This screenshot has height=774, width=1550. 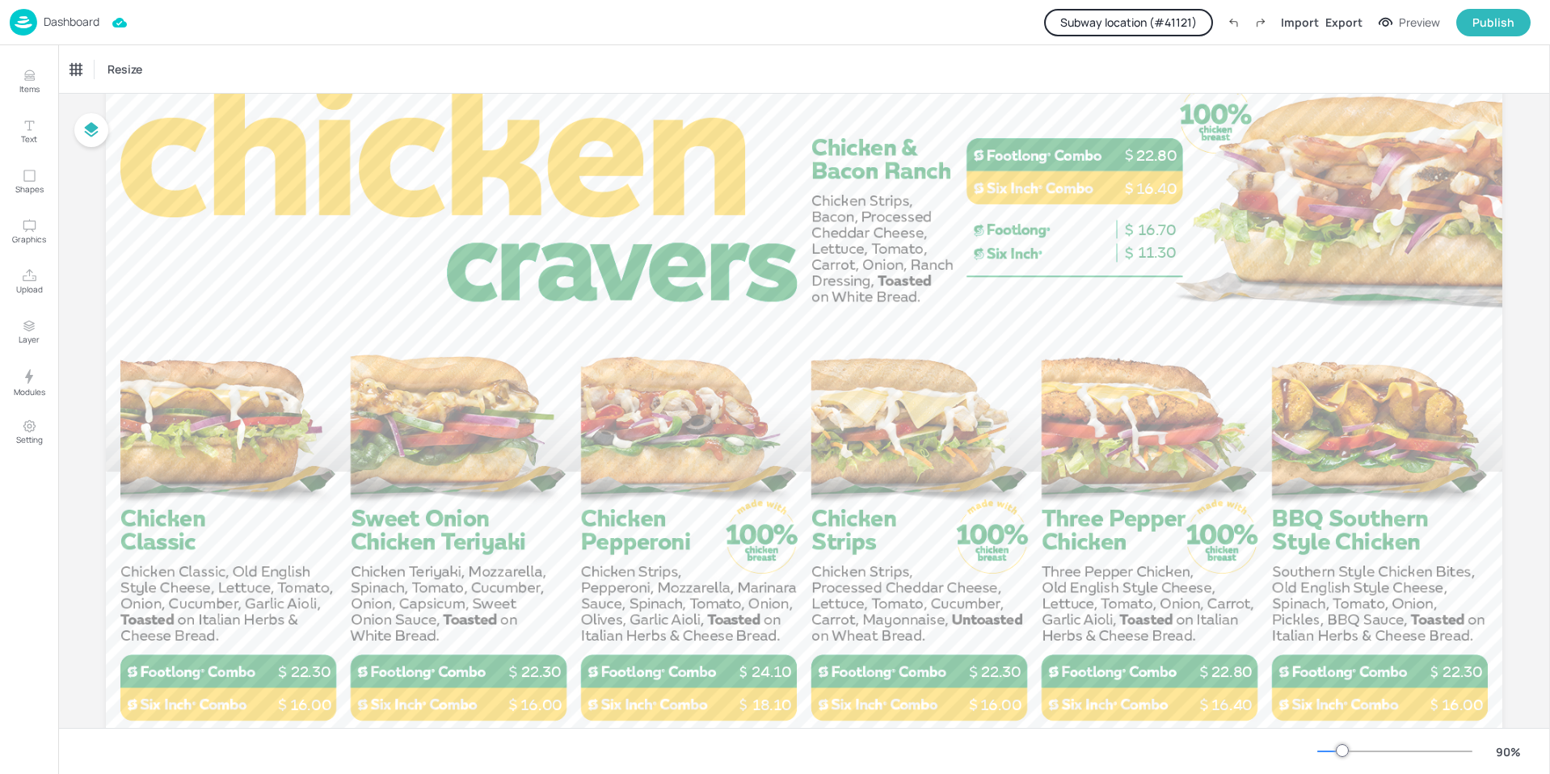 I want to click on div: Export, so click(x=1344, y=22).